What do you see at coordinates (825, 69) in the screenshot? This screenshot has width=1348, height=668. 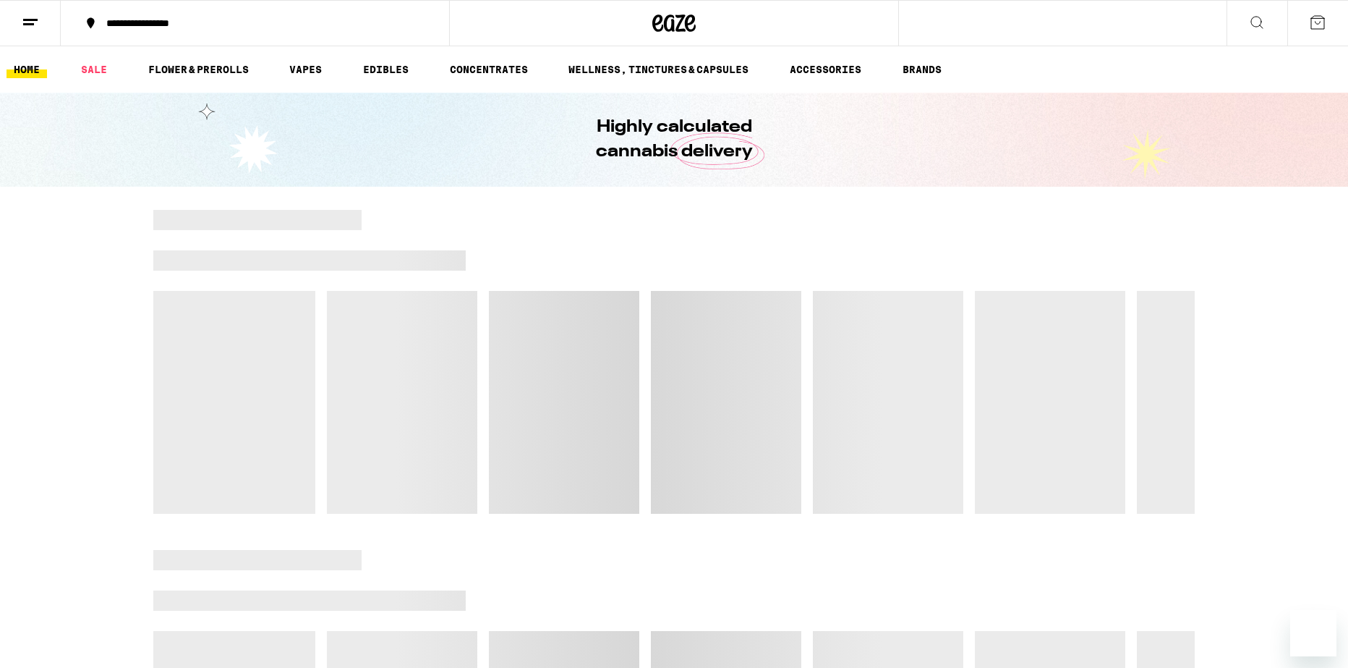 I see `a: ACCESSORIES` at bounding box center [825, 69].